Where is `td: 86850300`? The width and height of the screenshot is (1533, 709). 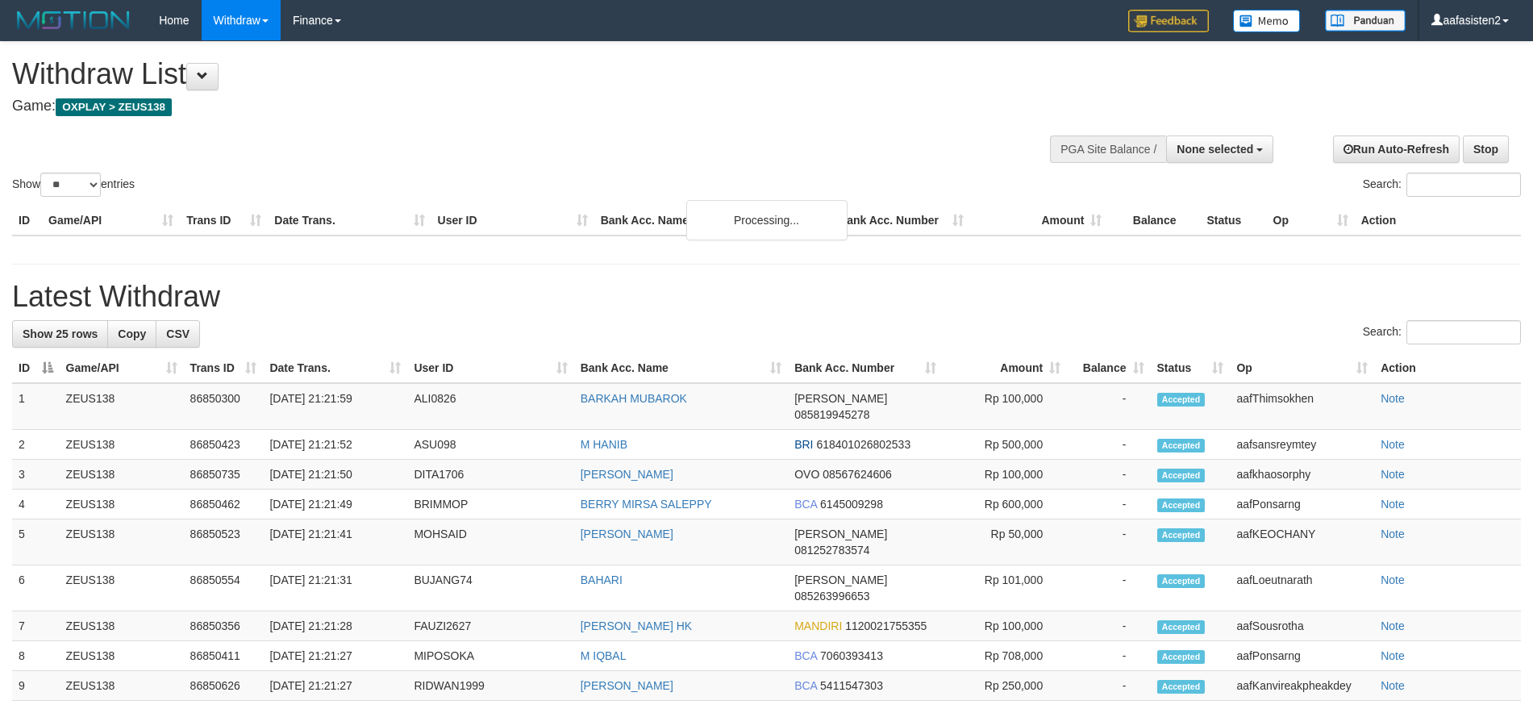
td: 86850300 is located at coordinates (223, 406).